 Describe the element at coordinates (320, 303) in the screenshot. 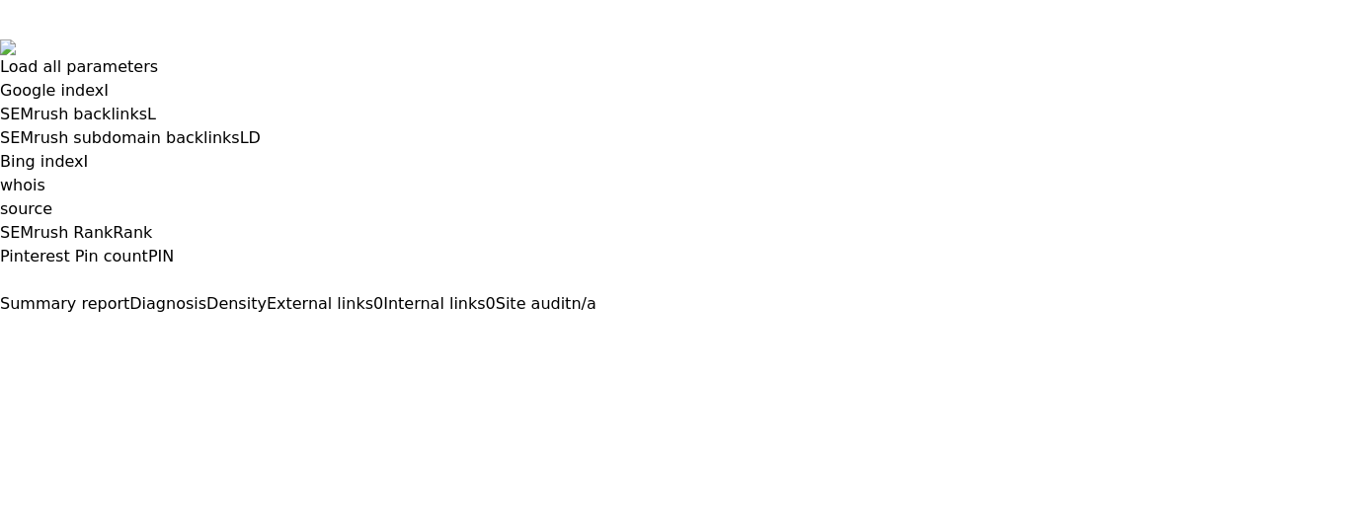

I see `span: External links` at that location.